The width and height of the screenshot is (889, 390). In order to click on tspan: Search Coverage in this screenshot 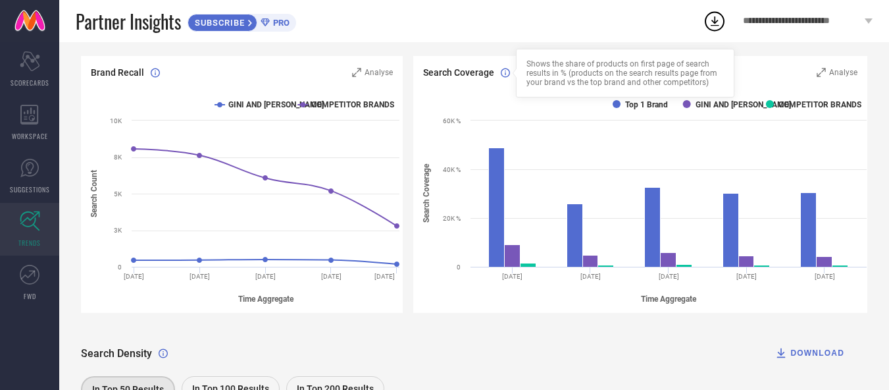, I will do `click(426, 193)`.